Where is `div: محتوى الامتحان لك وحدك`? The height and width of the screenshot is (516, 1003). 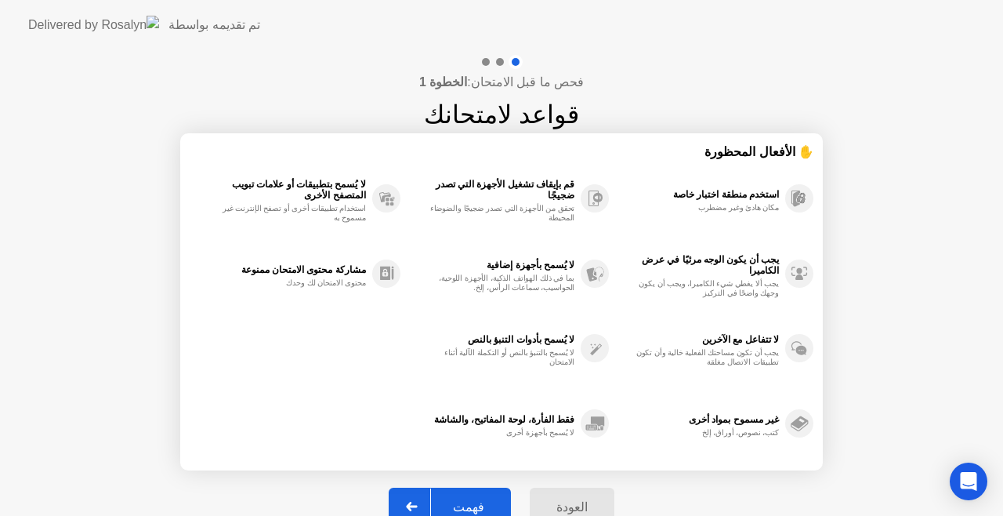 div: محتوى الامتحان لك وحدك is located at coordinates (291, 283).